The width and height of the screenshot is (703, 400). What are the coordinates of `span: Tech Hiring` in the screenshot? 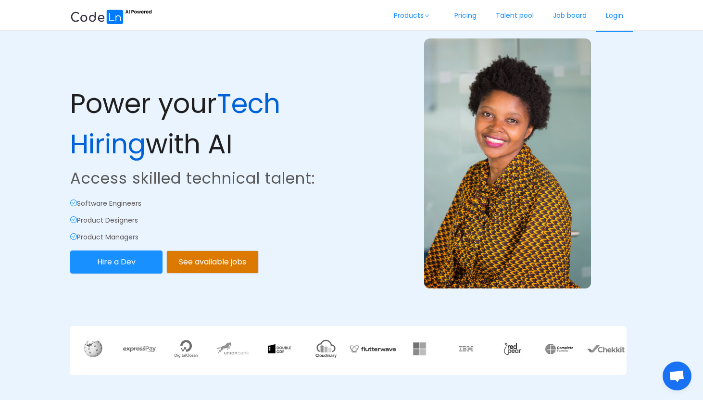 It's located at (175, 124).